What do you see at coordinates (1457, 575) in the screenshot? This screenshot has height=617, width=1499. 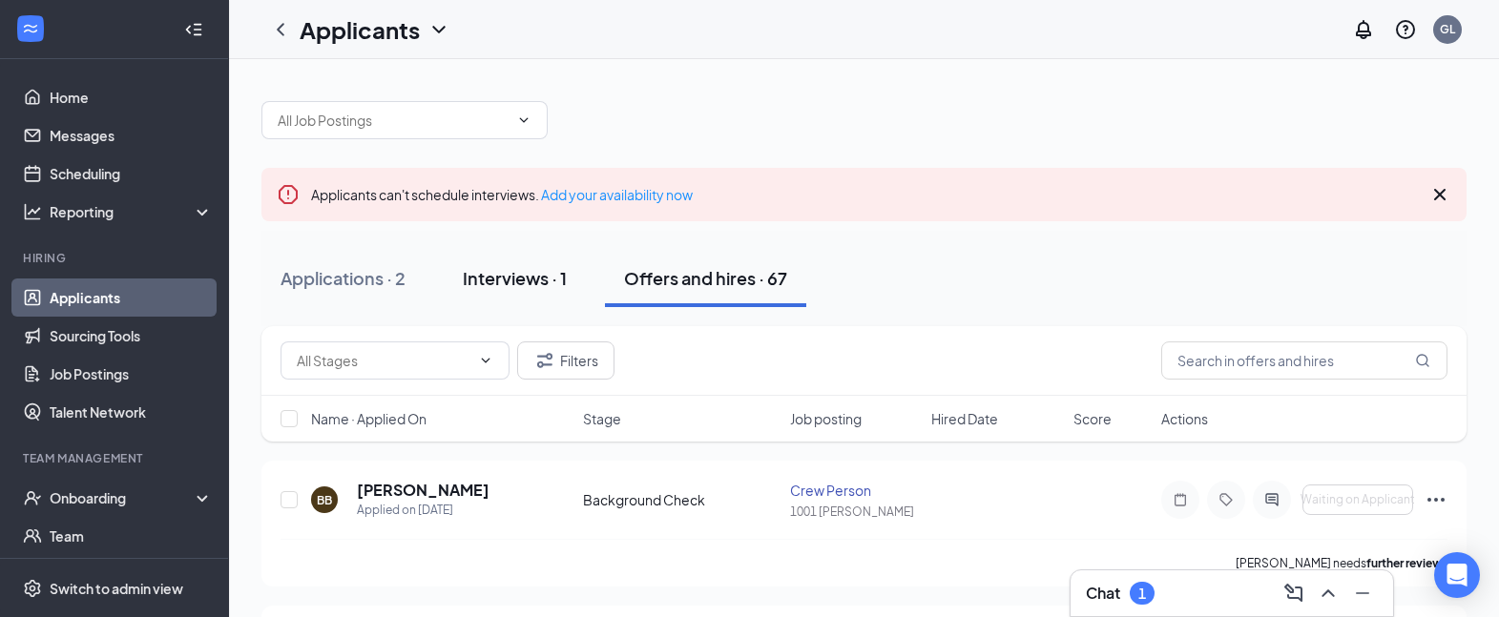 I see `div: Open Intercom Messenger` at bounding box center [1457, 575].